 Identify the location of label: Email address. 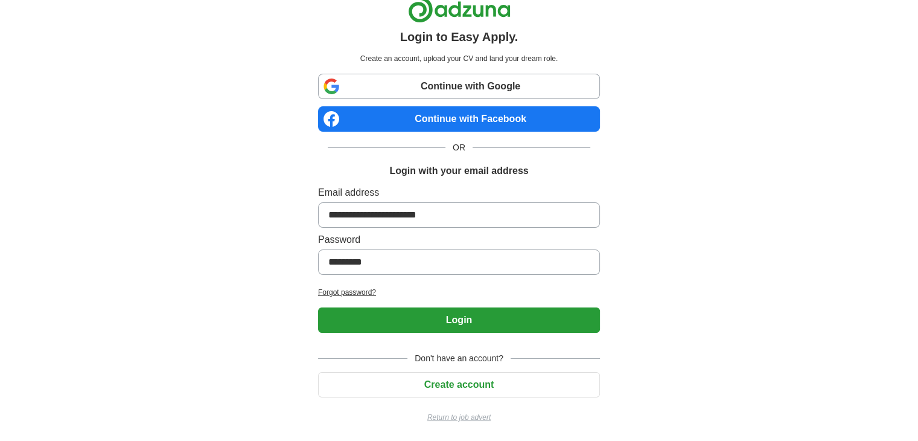
(459, 193).